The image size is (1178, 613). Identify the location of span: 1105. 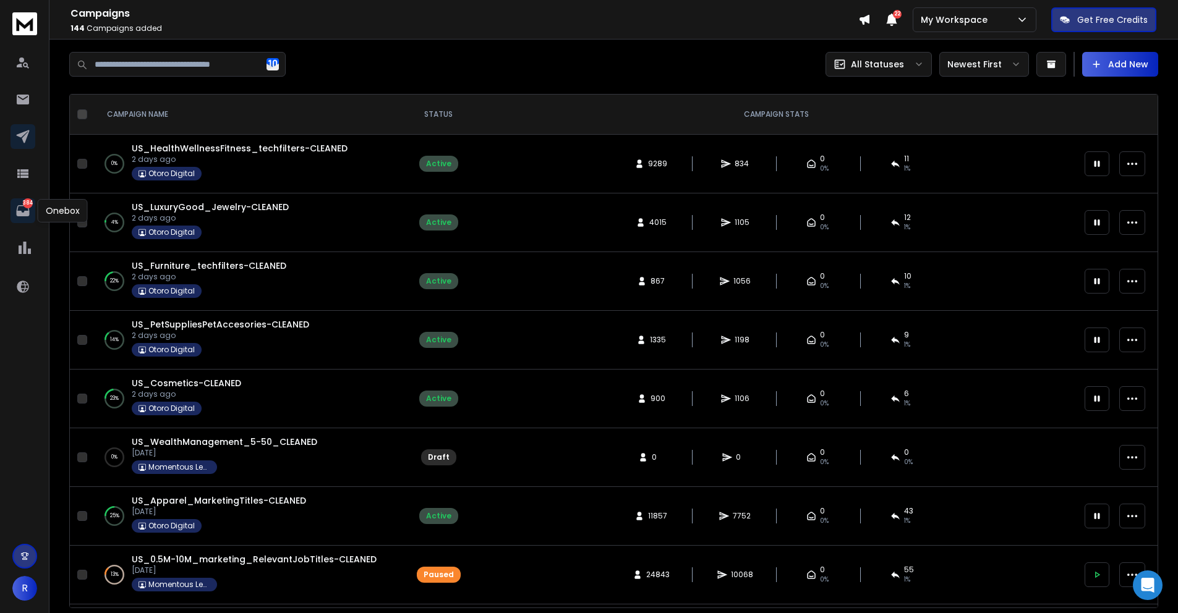
(742, 223).